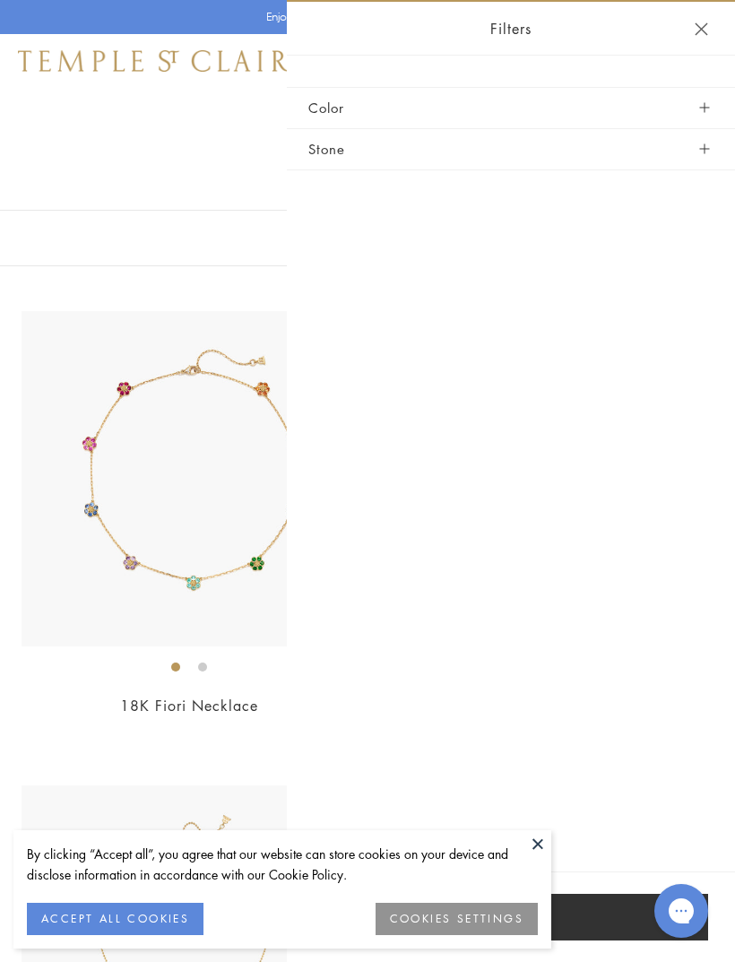 The width and height of the screenshot is (735, 962). I want to click on span: Filters, so click(511, 29).